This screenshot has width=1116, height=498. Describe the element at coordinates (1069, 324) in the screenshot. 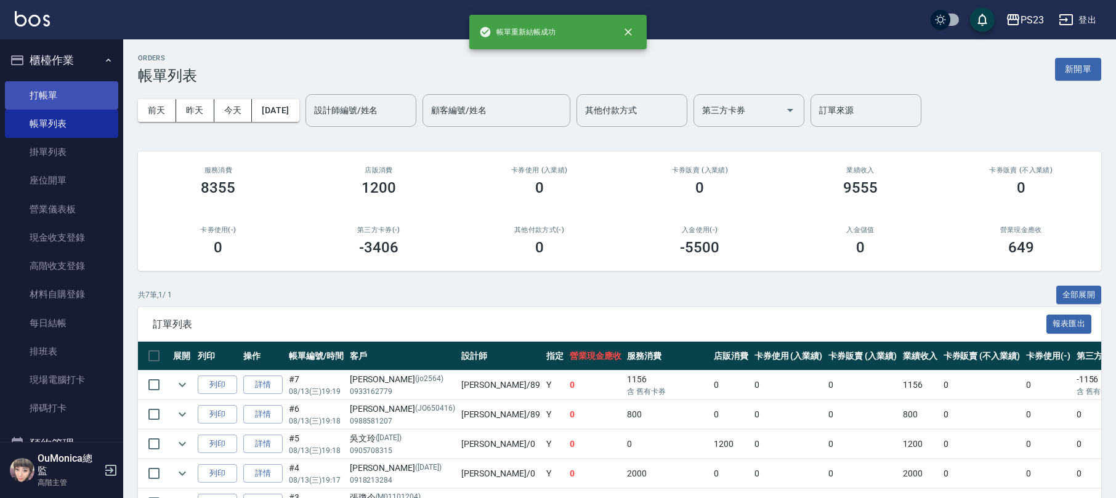

I see `button: 報表匯出` at that location.